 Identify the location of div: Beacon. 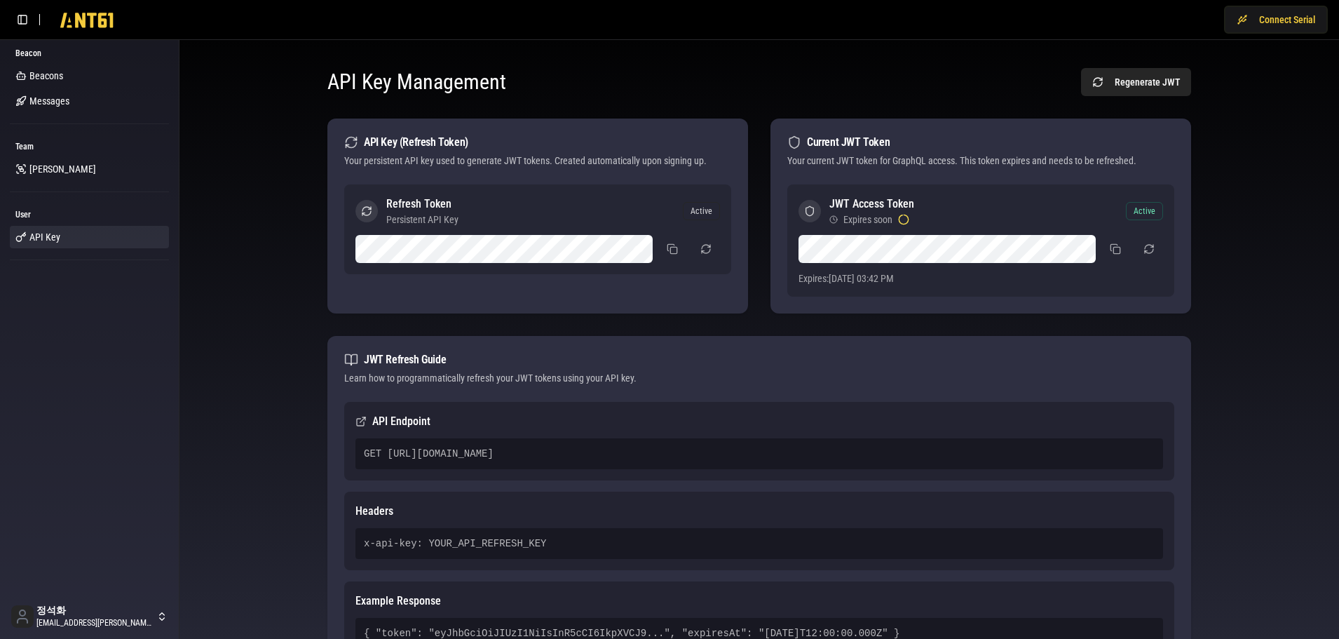
(89, 53).